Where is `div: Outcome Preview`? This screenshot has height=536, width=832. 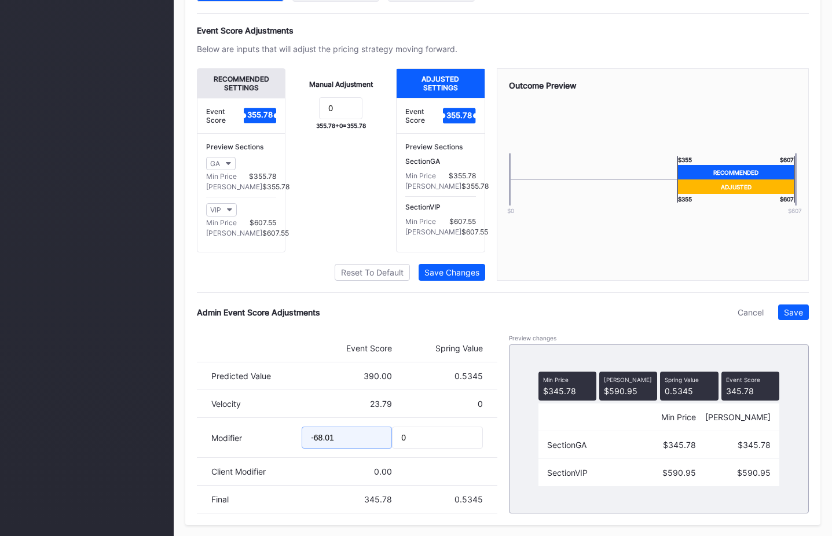 div: Outcome Preview is located at coordinates (653, 85).